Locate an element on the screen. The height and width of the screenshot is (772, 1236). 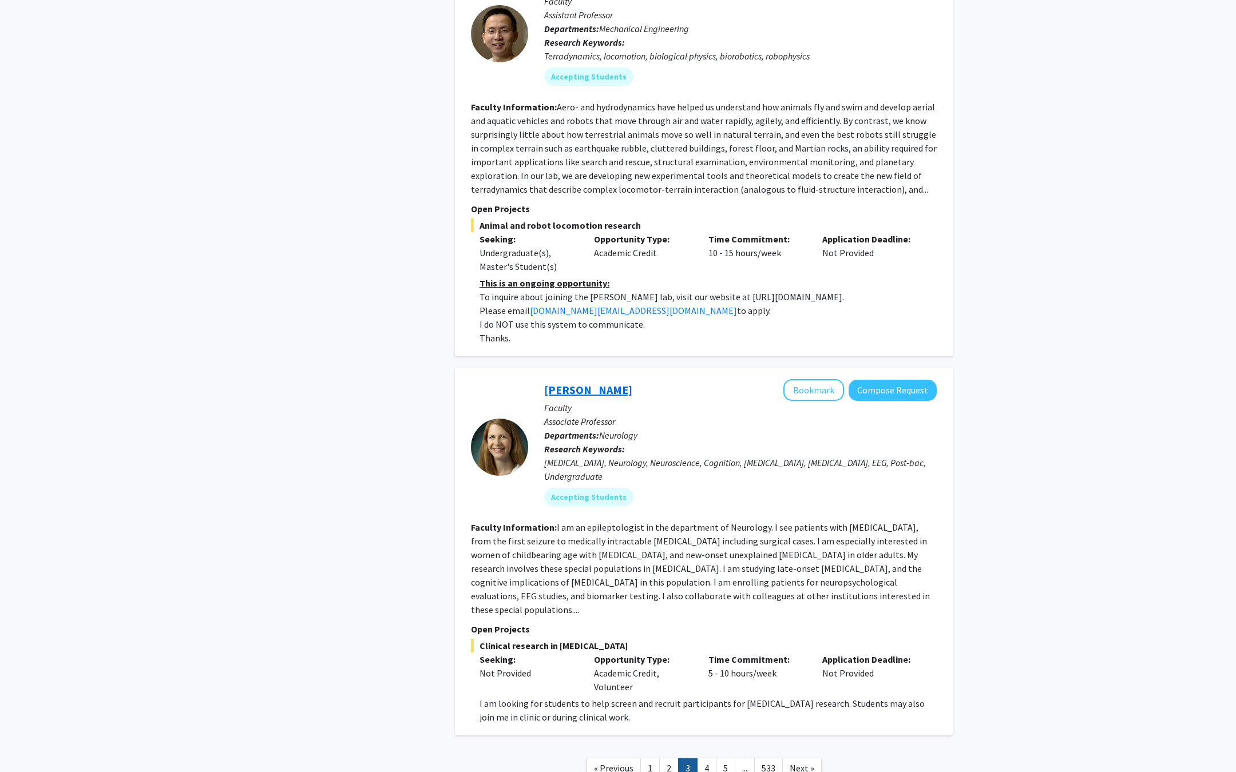
div: Academic Credit is located at coordinates (642, 253).